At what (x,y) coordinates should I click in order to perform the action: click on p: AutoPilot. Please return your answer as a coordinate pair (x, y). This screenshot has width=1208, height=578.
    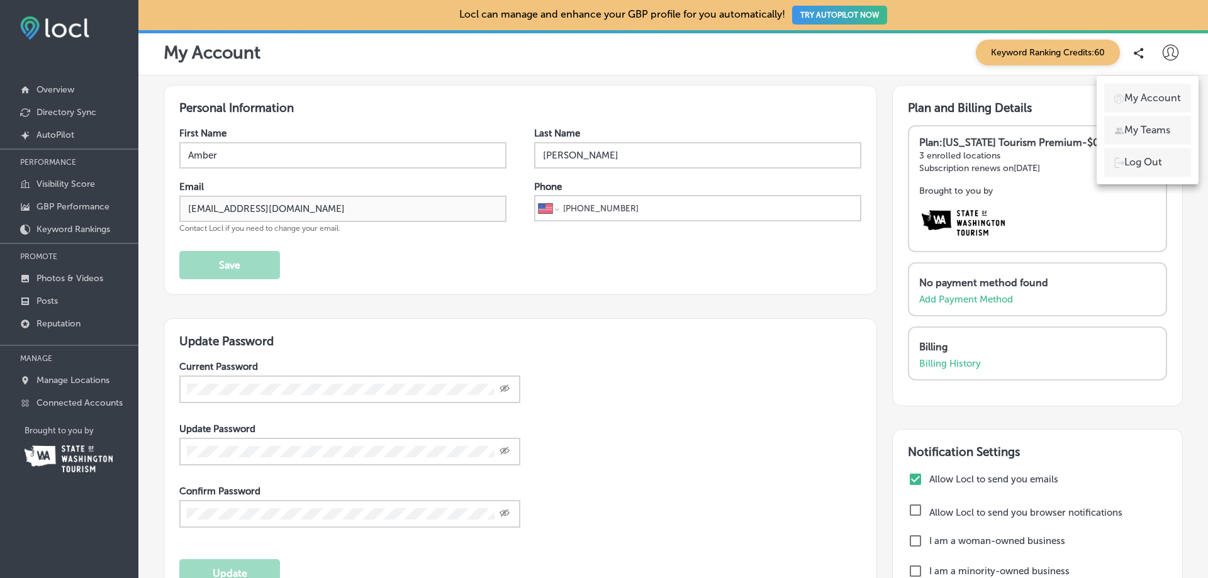
    Looking at the image, I should click on (55, 135).